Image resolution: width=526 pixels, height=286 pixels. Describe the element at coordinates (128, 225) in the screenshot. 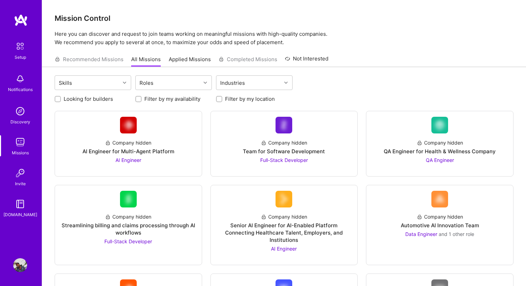

I see `a: Company LogoCompany hiddenStreamlining billing and claims processing through AI workflowsFull-Sta...` at that location.